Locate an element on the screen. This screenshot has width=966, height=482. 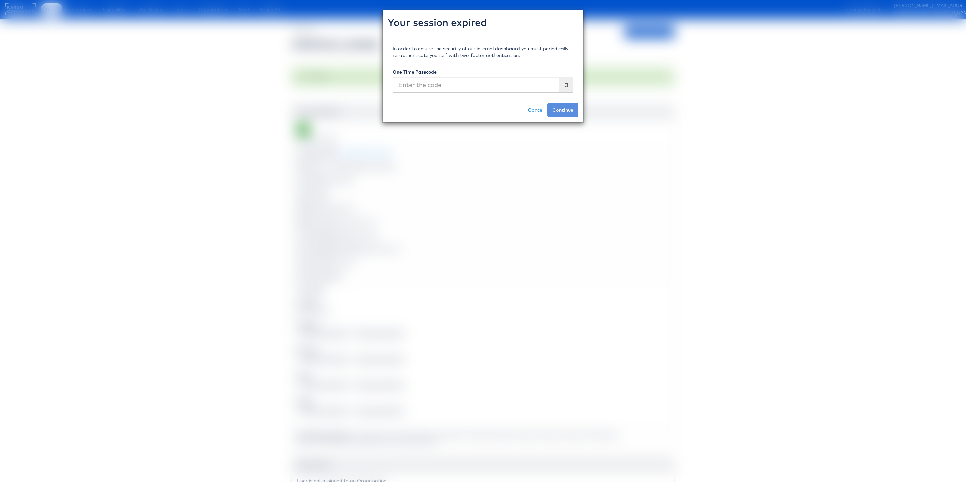
button: Continue is located at coordinates (563, 110).